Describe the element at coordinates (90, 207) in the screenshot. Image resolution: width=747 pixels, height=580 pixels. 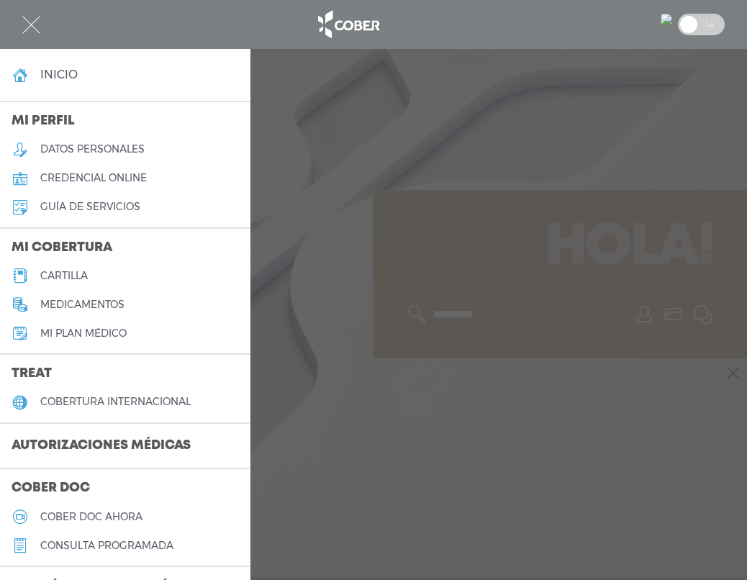
I see `h5: guía de servicios` at that location.